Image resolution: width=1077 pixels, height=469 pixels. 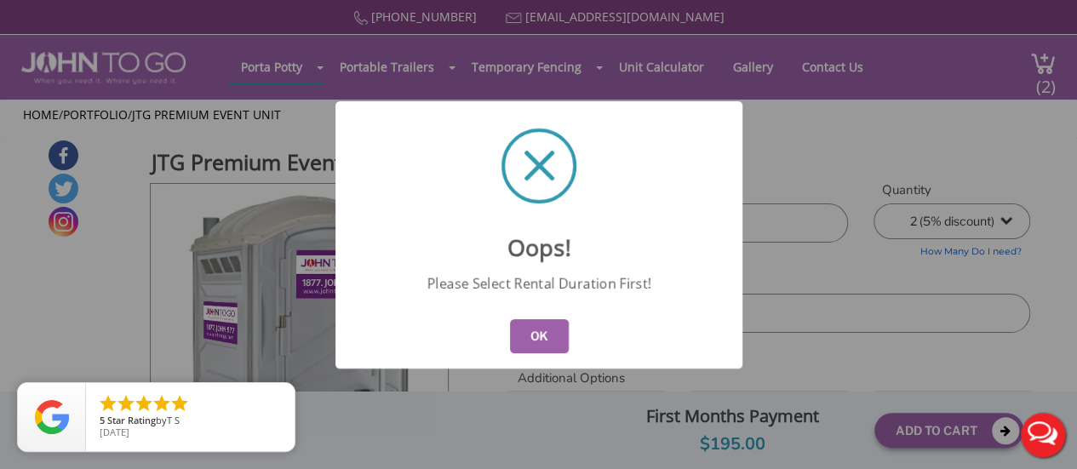 What do you see at coordinates (190, 421) in the screenshot?
I see `span: by` at bounding box center [190, 421].